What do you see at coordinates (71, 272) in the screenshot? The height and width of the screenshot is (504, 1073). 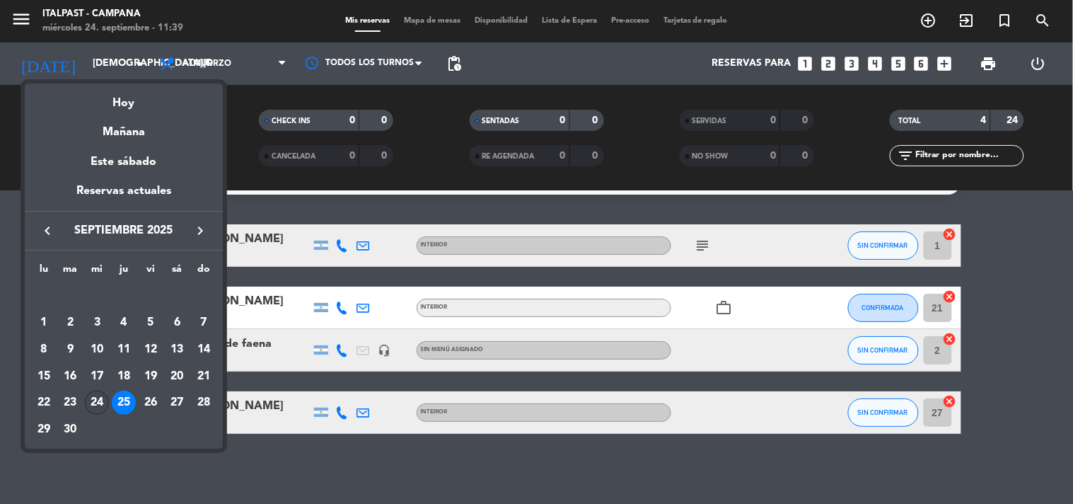 I see `th: martes` at bounding box center [71, 272].